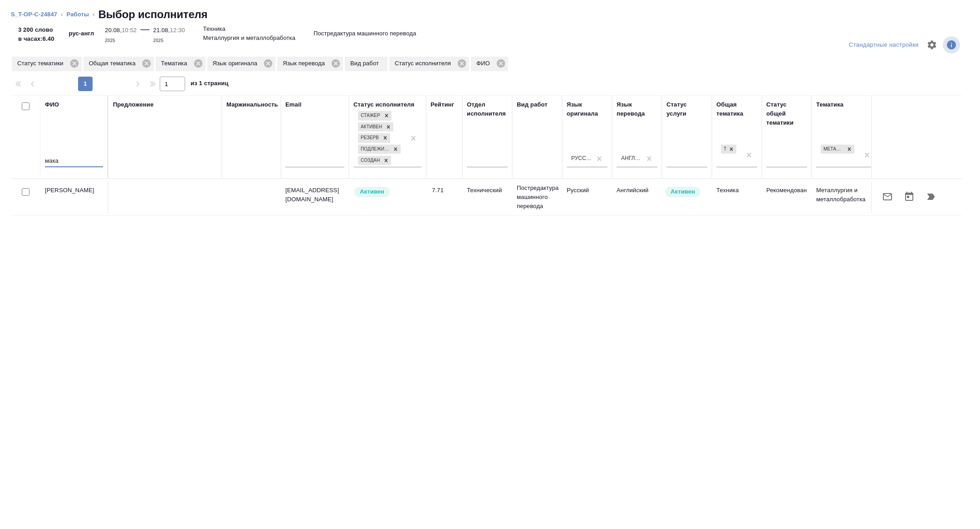 This screenshot has width=980, height=529. What do you see at coordinates (369, 138) in the screenshot?
I see `div: Резерв` at bounding box center [369, 138].